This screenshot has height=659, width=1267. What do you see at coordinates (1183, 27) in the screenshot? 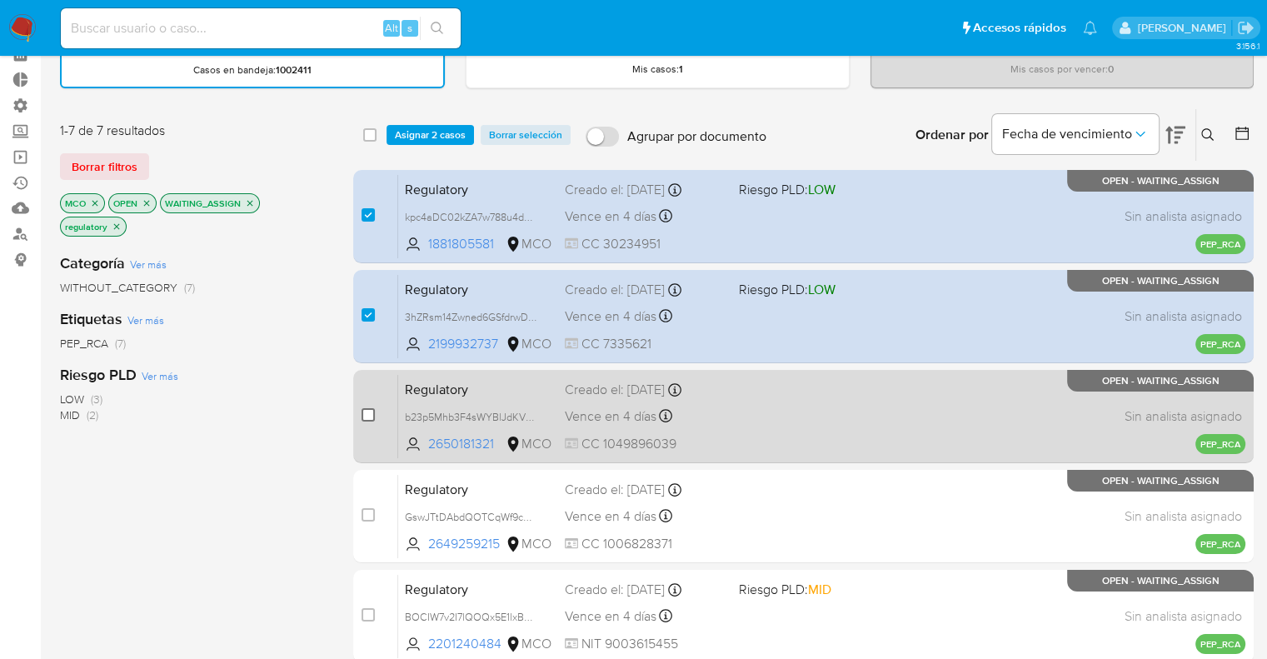
I see `p: marianela.tarsia@mercadolibre.com` at bounding box center [1183, 27].